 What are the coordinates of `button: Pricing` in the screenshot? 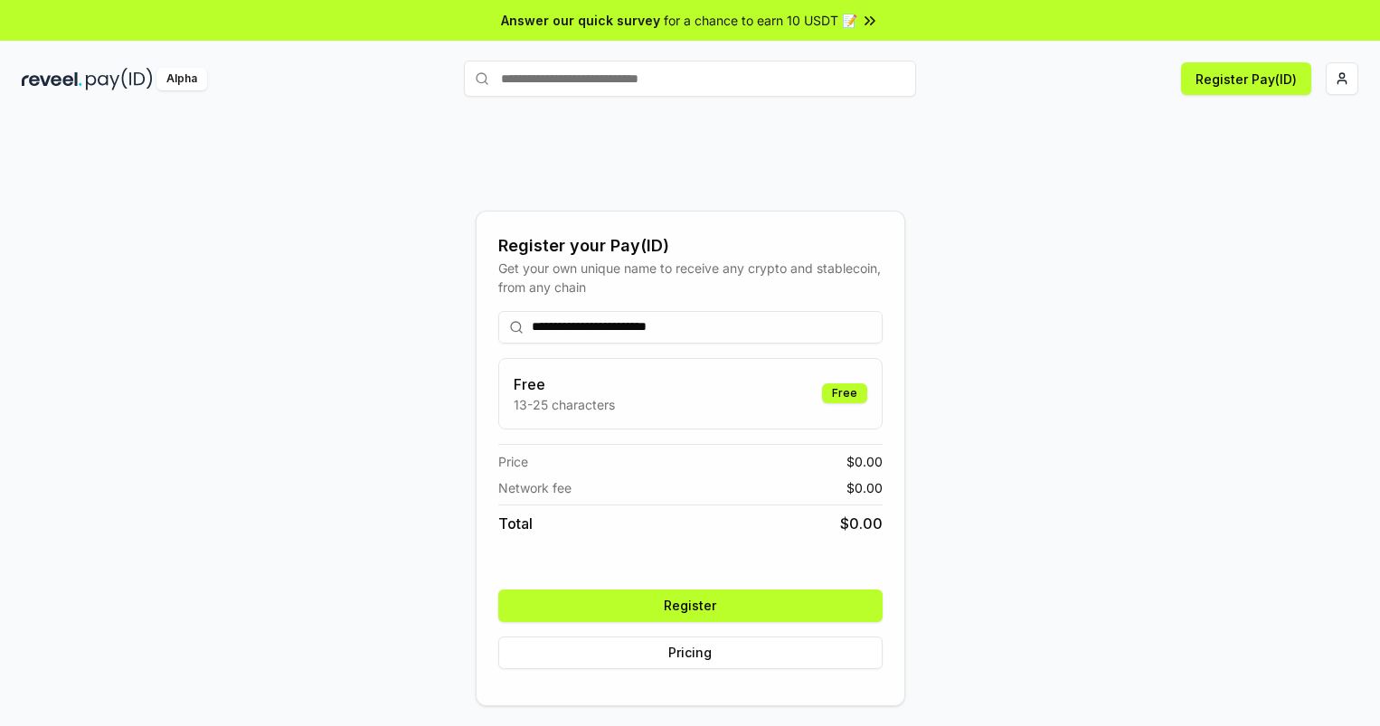 It's located at (690, 653).